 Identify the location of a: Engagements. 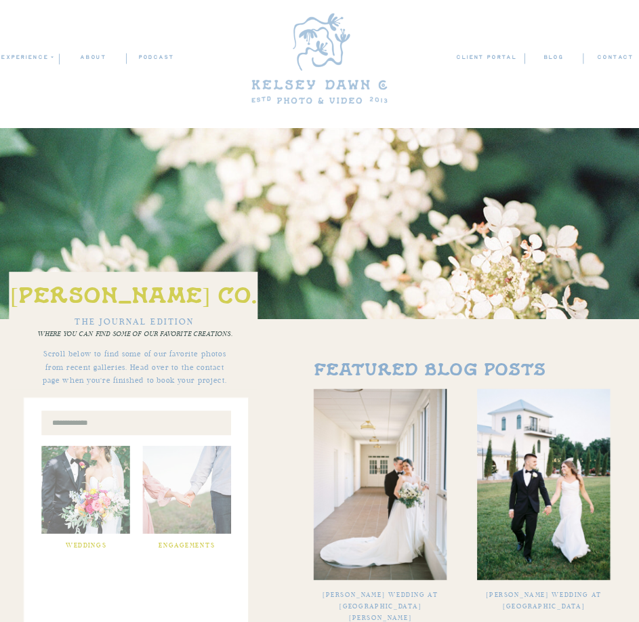
(187, 548).